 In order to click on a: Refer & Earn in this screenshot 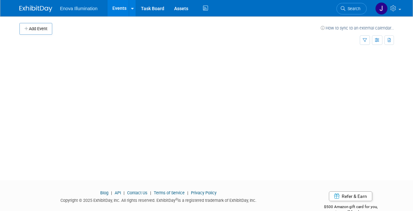, I will do `click(350, 197)`.